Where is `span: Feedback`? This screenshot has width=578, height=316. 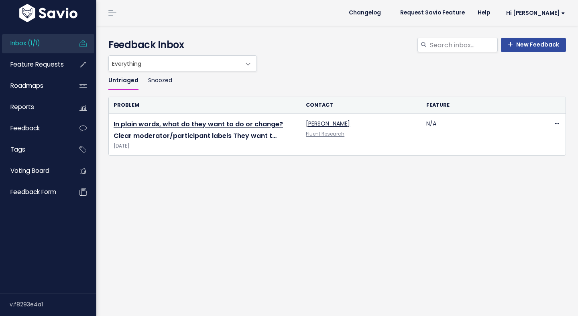
span: Feedback is located at coordinates (25, 128).